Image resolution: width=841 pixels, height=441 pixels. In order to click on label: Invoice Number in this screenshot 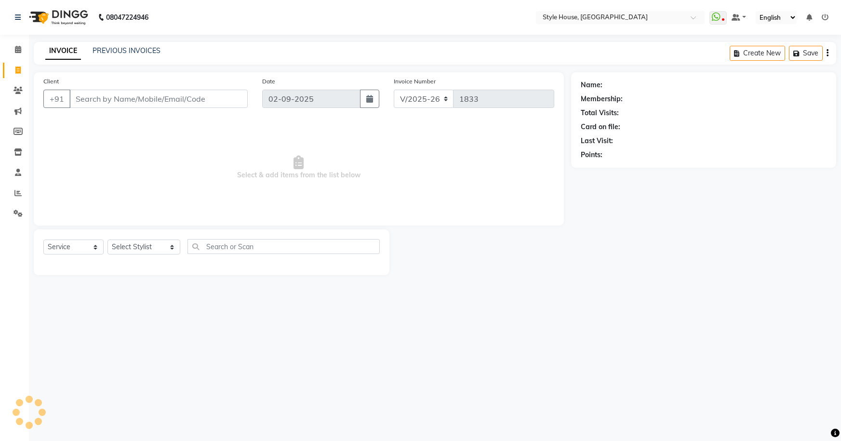, I will do `click(414, 81)`.